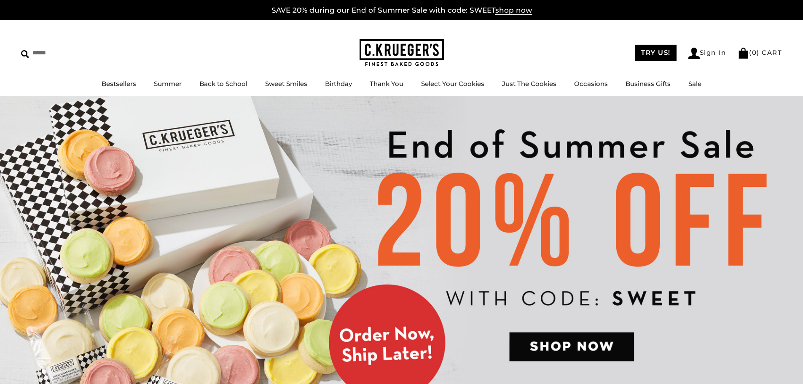 This screenshot has height=384, width=803. I want to click on img: Account, so click(694, 53).